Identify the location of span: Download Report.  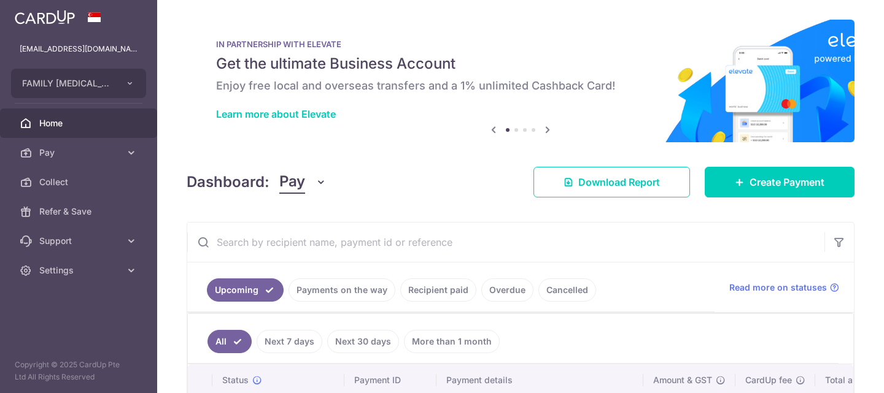
(619, 182).